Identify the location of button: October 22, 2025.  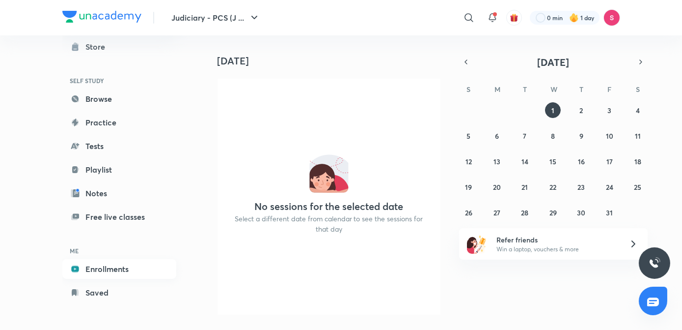
(553, 187).